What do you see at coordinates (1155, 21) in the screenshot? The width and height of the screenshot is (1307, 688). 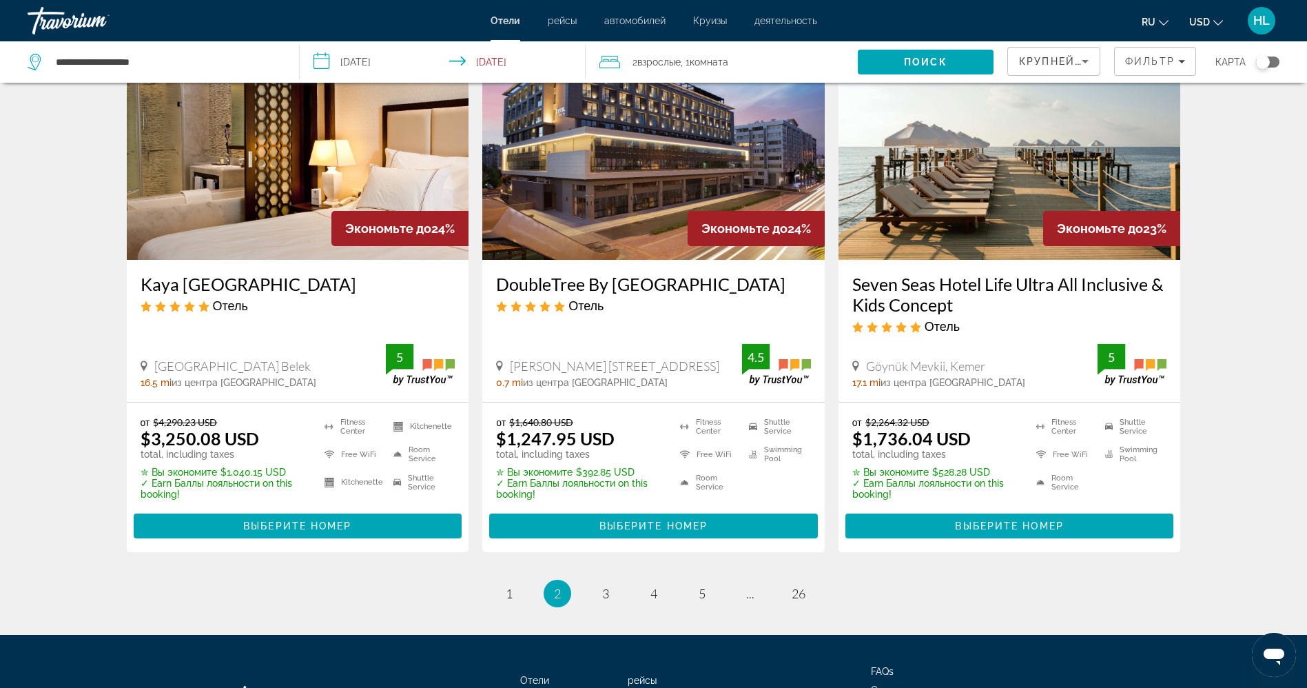 I see `button: Change language` at bounding box center [1155, 21].